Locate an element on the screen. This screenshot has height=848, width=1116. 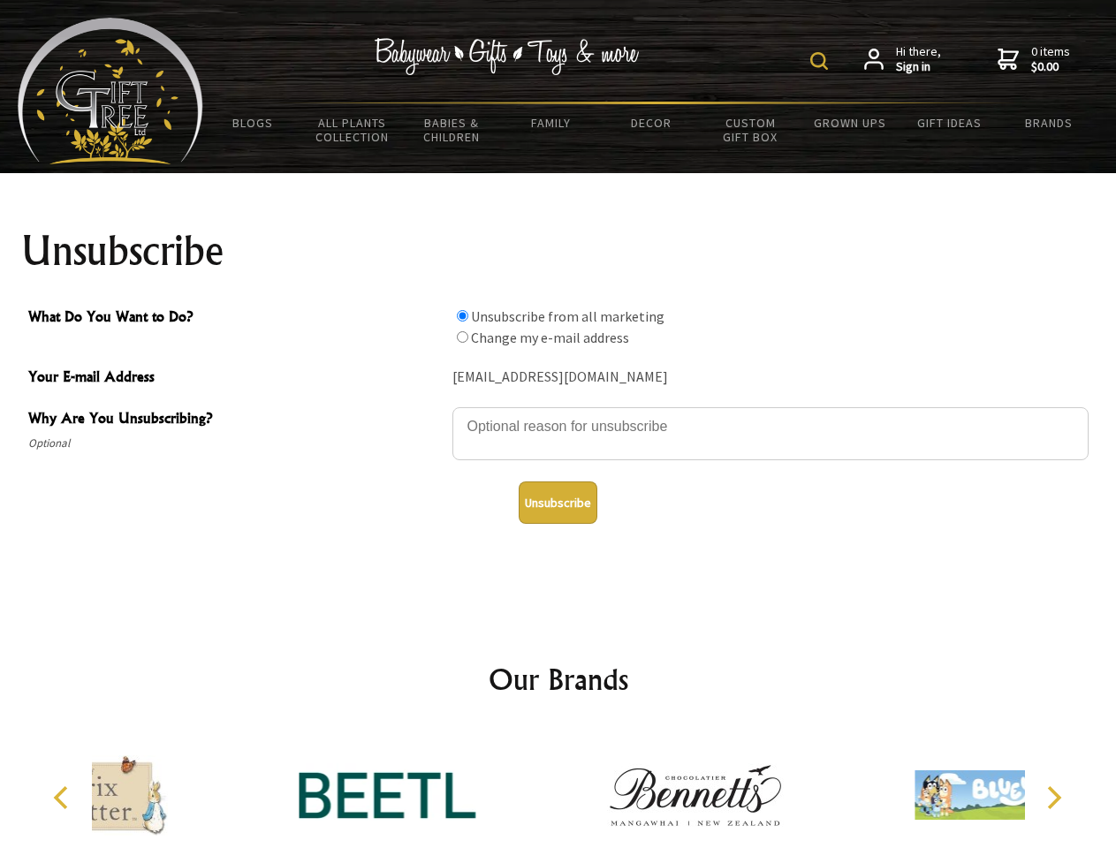
a: All Plants Collection is located at coordinates (352, 130).